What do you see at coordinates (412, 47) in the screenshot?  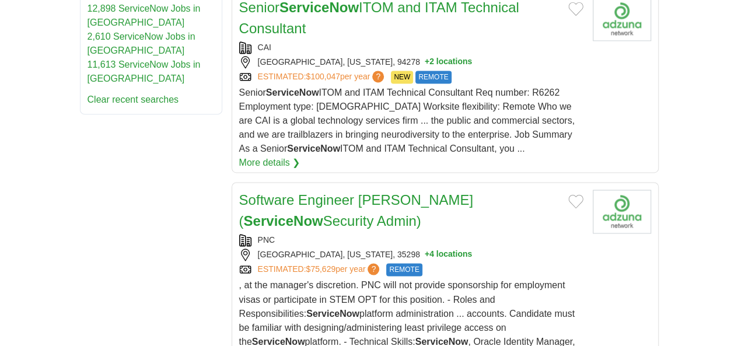 I see `div: CAI` at bounding box center [412, 47].